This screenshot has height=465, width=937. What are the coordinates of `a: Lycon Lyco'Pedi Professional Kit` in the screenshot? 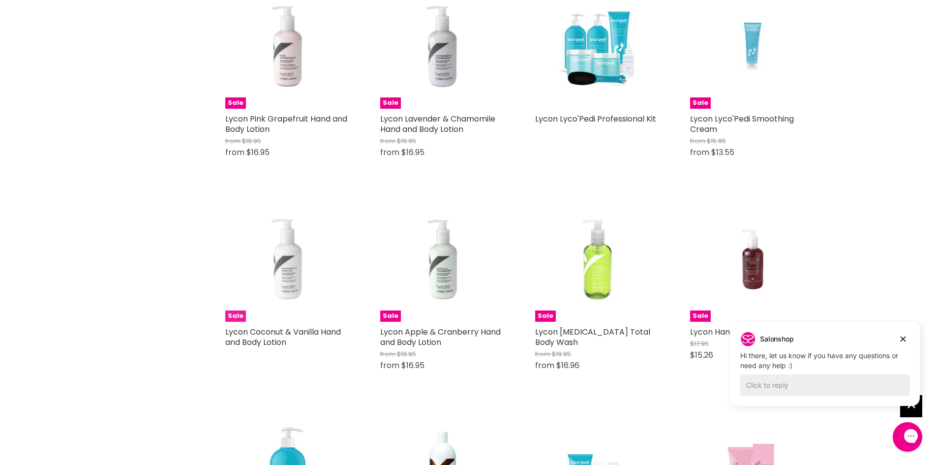 It's located at (596, 119).